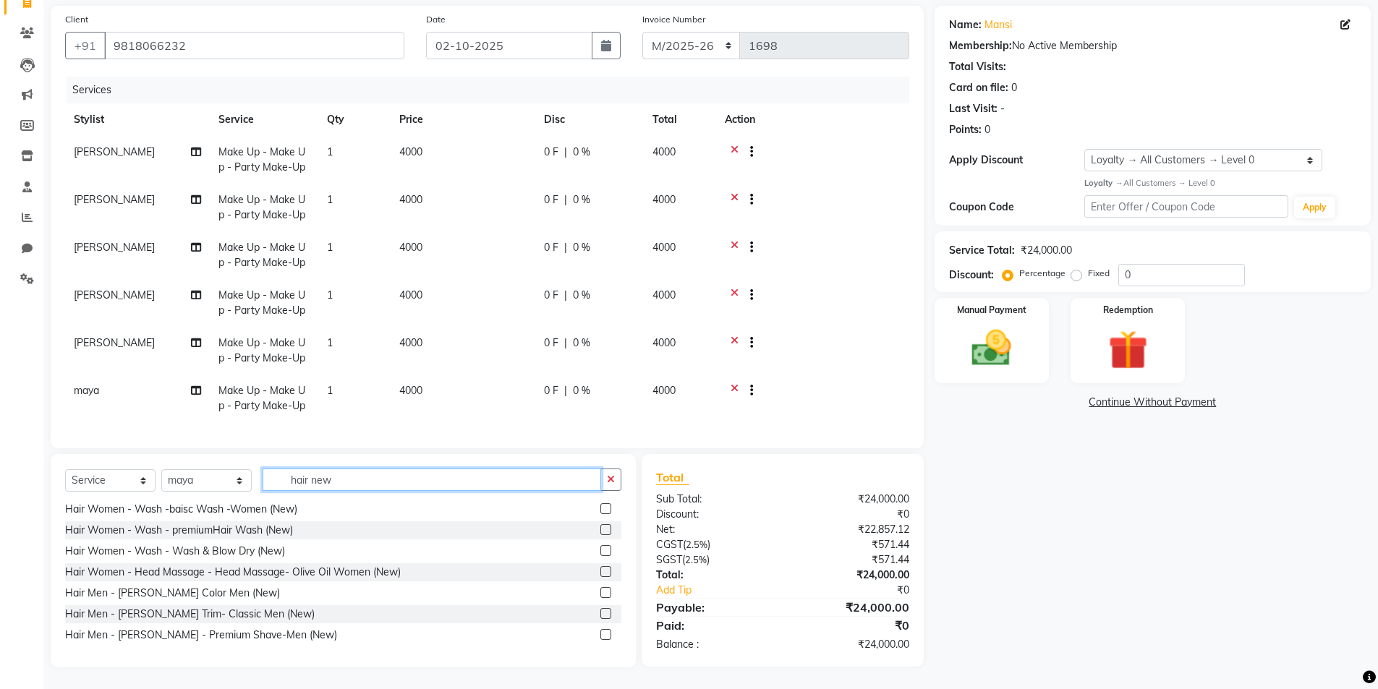  I want to click on div: Hair Women - Wash -baisc Wash -Women (New), so click(181, 509).